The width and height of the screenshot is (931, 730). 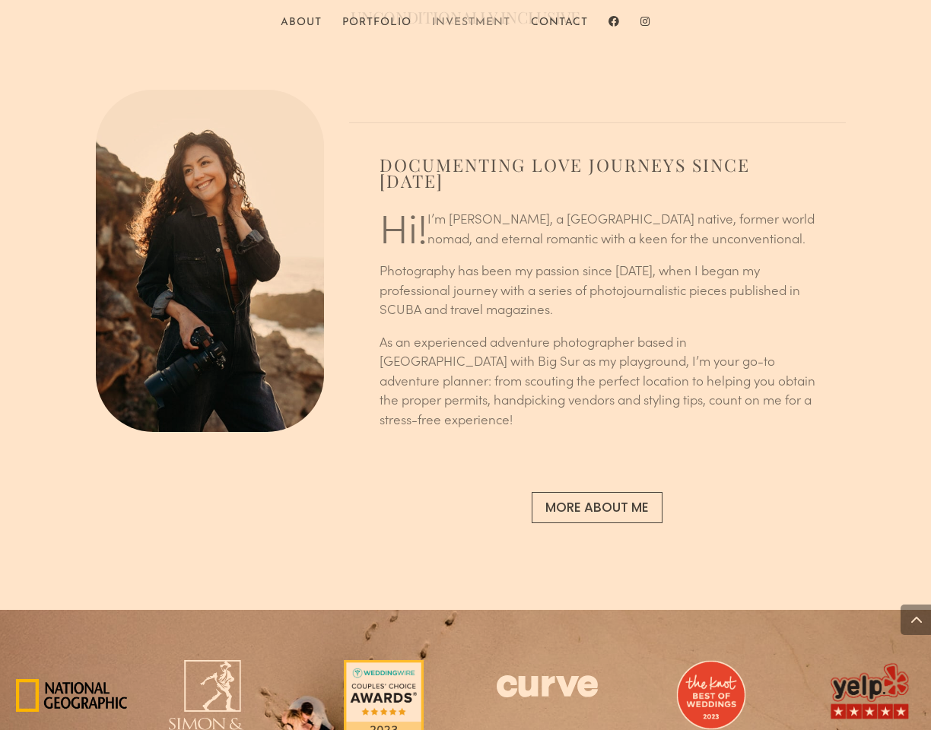 What do you see at coordinates (403, 226) in the screenshot?
I see `span: Hi!` at bounding box center [403, 226].